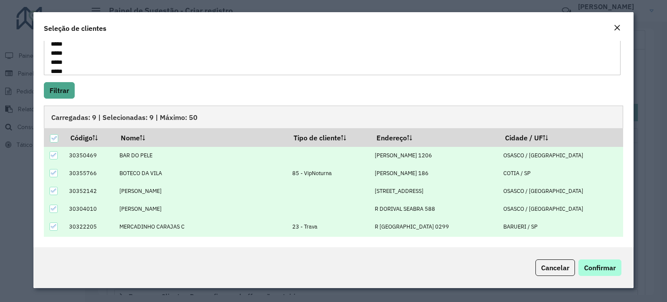 The height and width of the screenshot is (302, 667). Describe the element at coordinates (75, 28) in the screenshot. I see `h4: Seleção de clientes` at that location.